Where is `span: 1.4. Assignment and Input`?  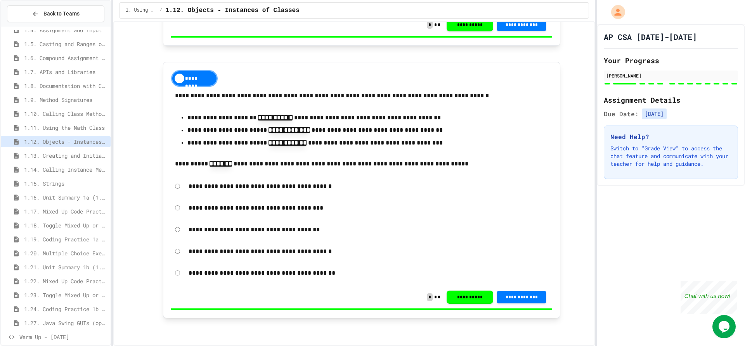 span: 1.4. Assignment and Input is located at coordinates (66, 30).